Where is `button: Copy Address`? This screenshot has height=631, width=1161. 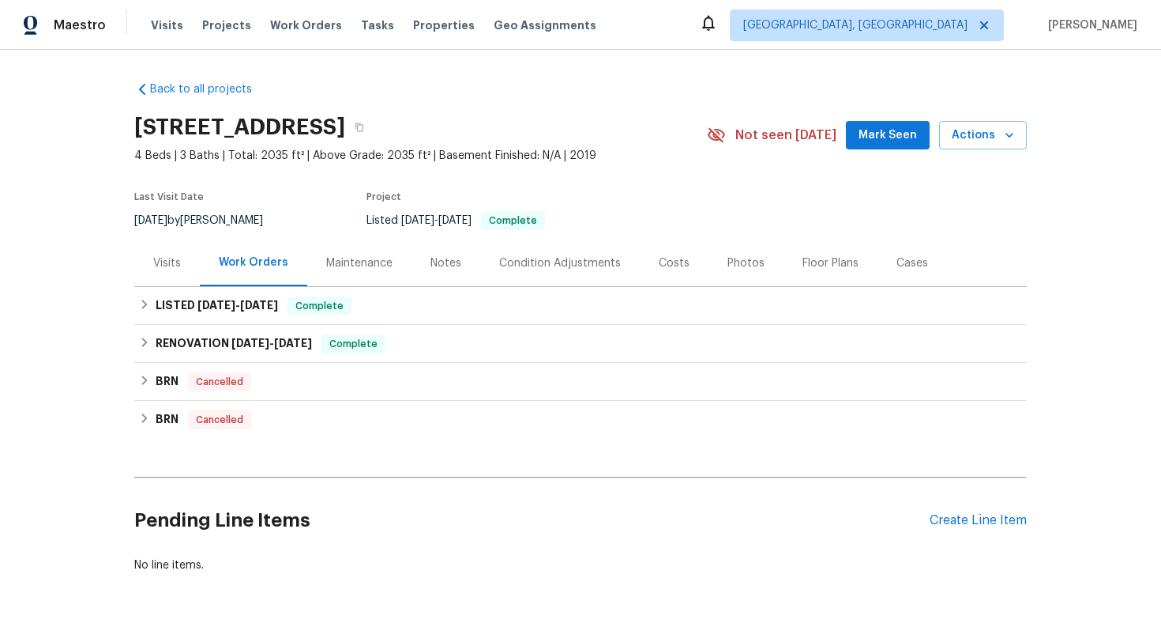 button: Copy Address is located at coordinates (360, 127).